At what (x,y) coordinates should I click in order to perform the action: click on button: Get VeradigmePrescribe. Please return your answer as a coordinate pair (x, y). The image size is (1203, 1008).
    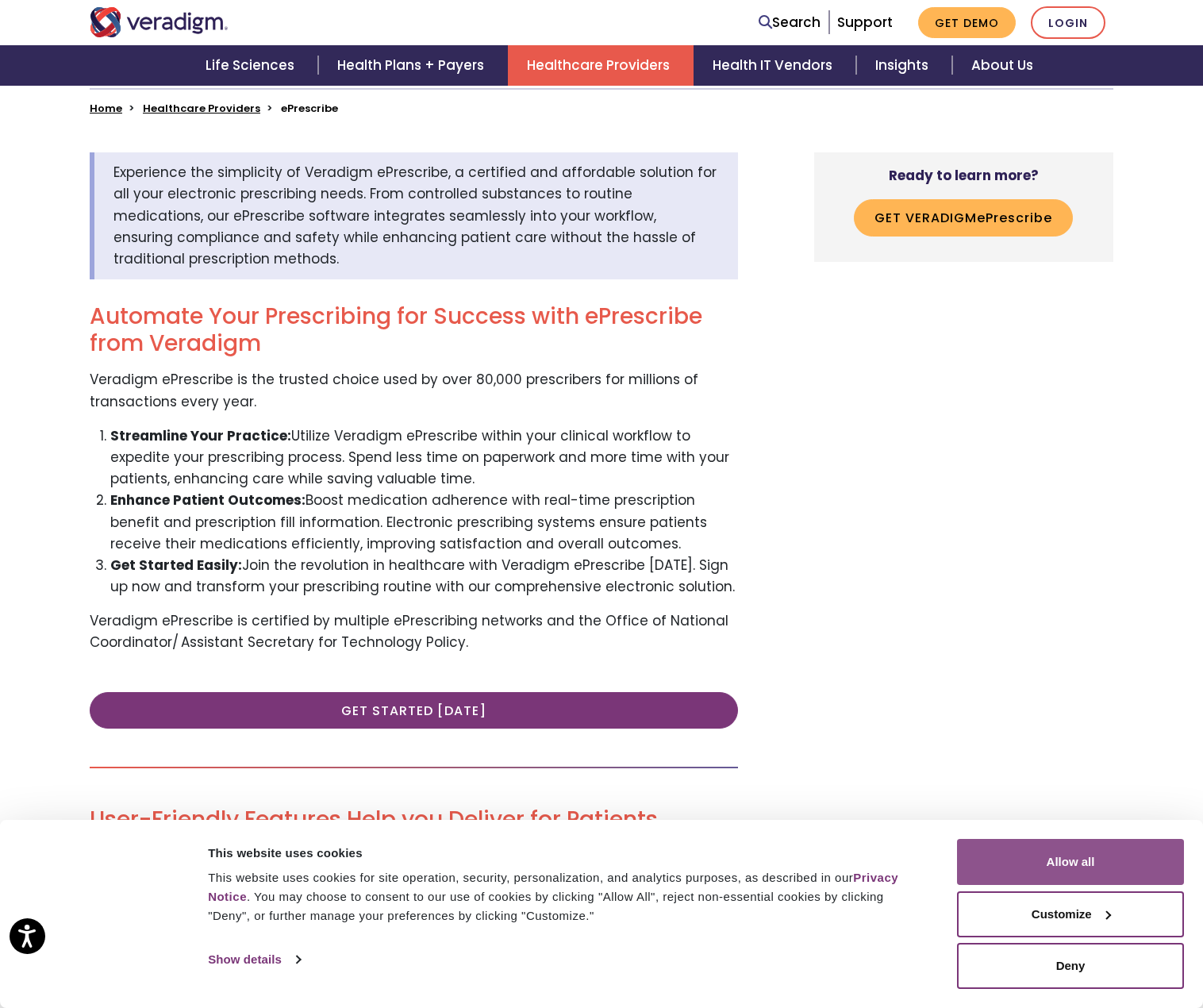
    Looking at the image, I should click on (964, 218).